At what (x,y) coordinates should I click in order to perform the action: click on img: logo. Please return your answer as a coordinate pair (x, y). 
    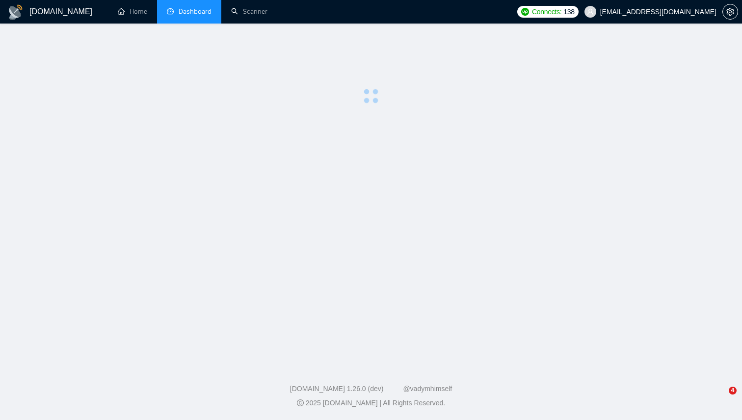
    Looking at the image, I should click on (16, 12).